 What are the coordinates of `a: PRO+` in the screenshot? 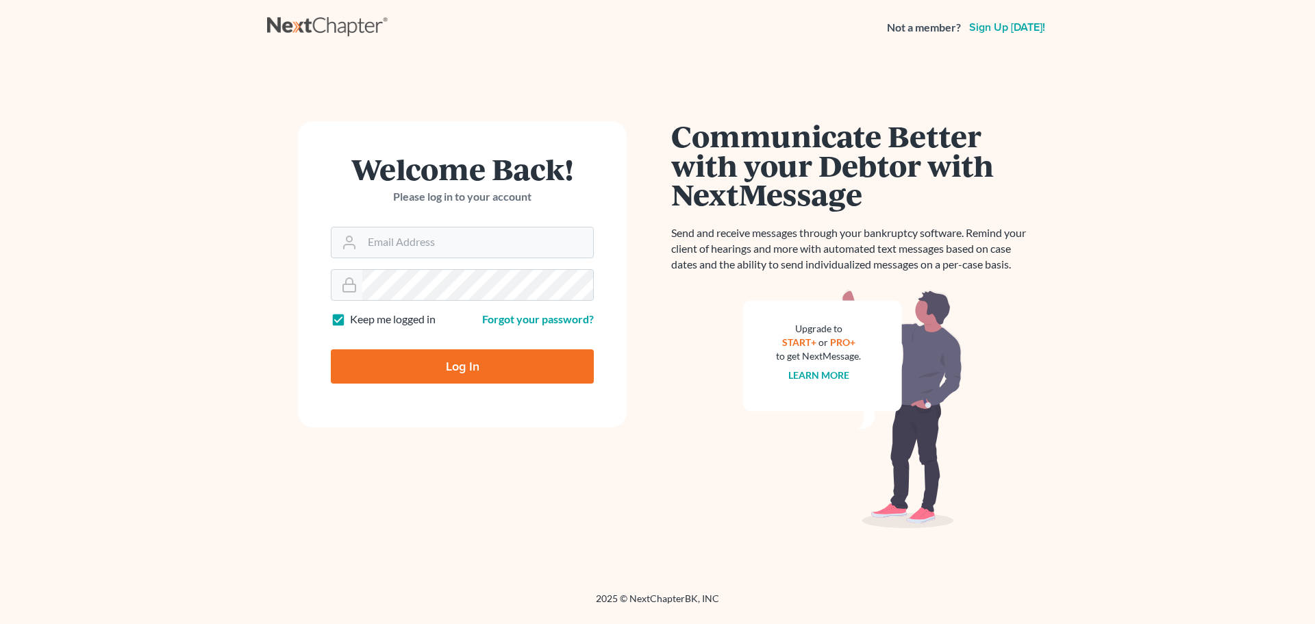 It's located at (843, 342).